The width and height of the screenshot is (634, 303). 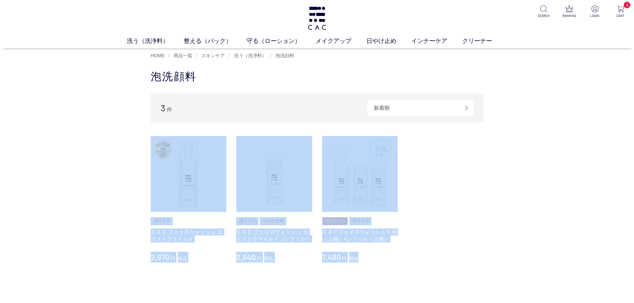 I want to click on a: RANKING, so click(x=569, y=12).